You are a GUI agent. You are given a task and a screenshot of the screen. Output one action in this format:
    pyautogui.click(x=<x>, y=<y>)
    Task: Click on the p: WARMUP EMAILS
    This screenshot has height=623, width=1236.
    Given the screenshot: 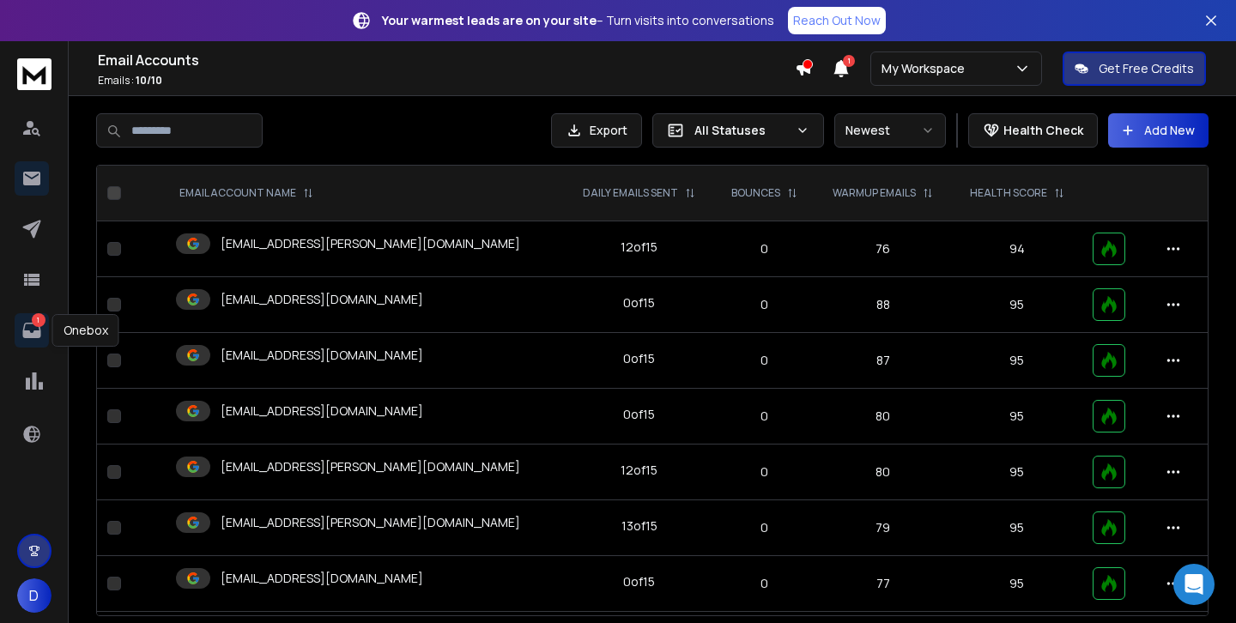 What is the action you would take?
    pyautogui.click(x=874, y=193)
    